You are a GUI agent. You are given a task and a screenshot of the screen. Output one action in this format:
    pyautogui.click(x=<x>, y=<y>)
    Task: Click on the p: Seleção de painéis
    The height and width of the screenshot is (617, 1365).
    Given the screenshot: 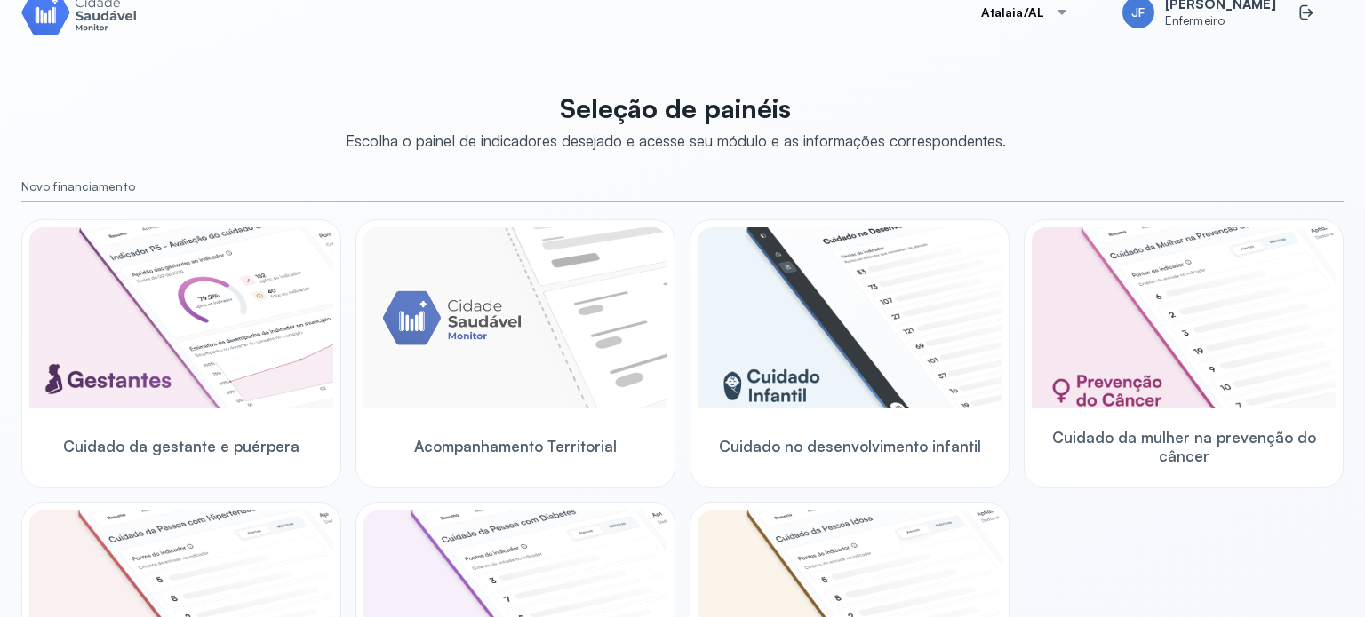 What is the action you would take?
    pyautogui.click(x=675, y=108)
    